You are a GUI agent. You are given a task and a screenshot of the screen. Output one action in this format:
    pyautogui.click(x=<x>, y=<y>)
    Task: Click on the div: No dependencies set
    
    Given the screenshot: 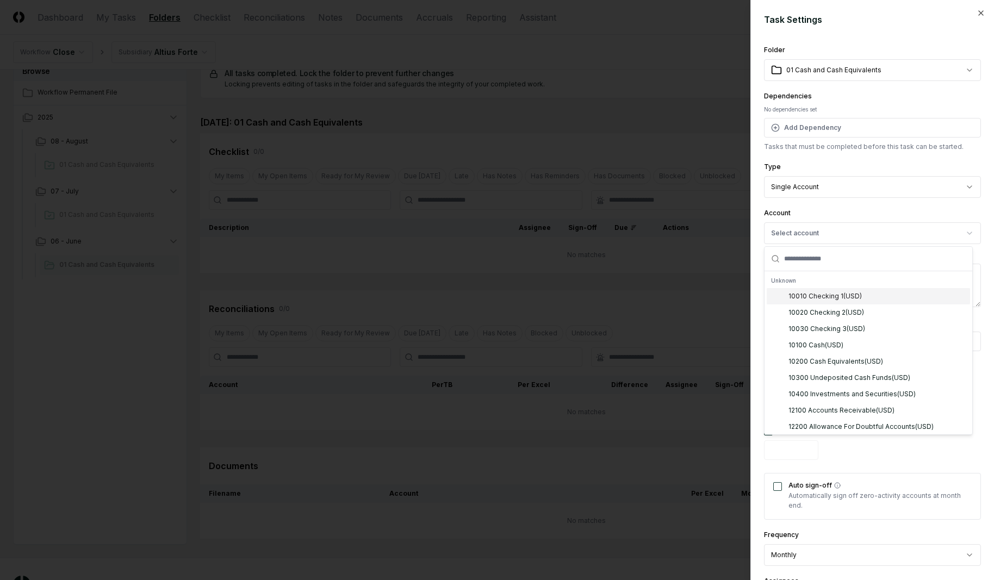 What is the action you would take?
    pyautogui.click(x=873, y=109)
    